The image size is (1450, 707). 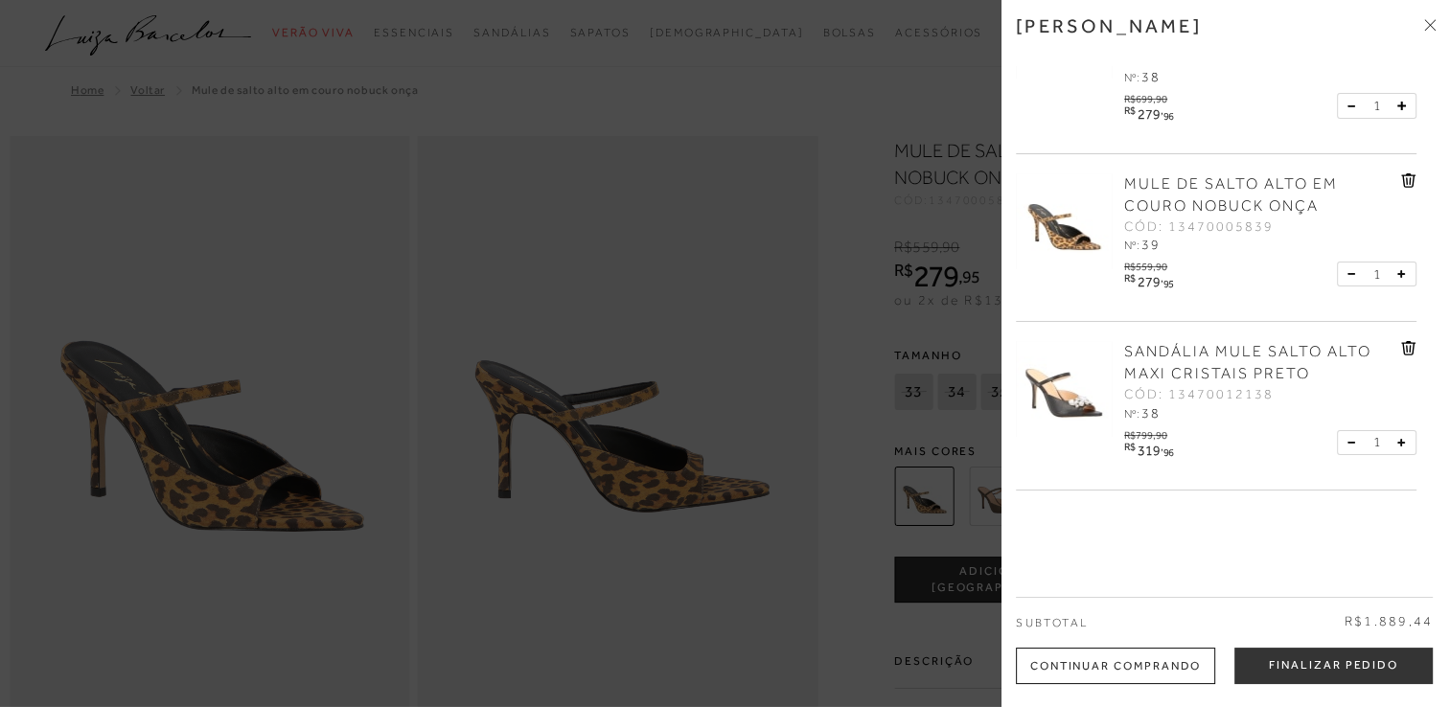 What do you see at coordinates (1150, 96) in the screenshot?
I see `div: R$699,90` at bounding box center [1150, 96].